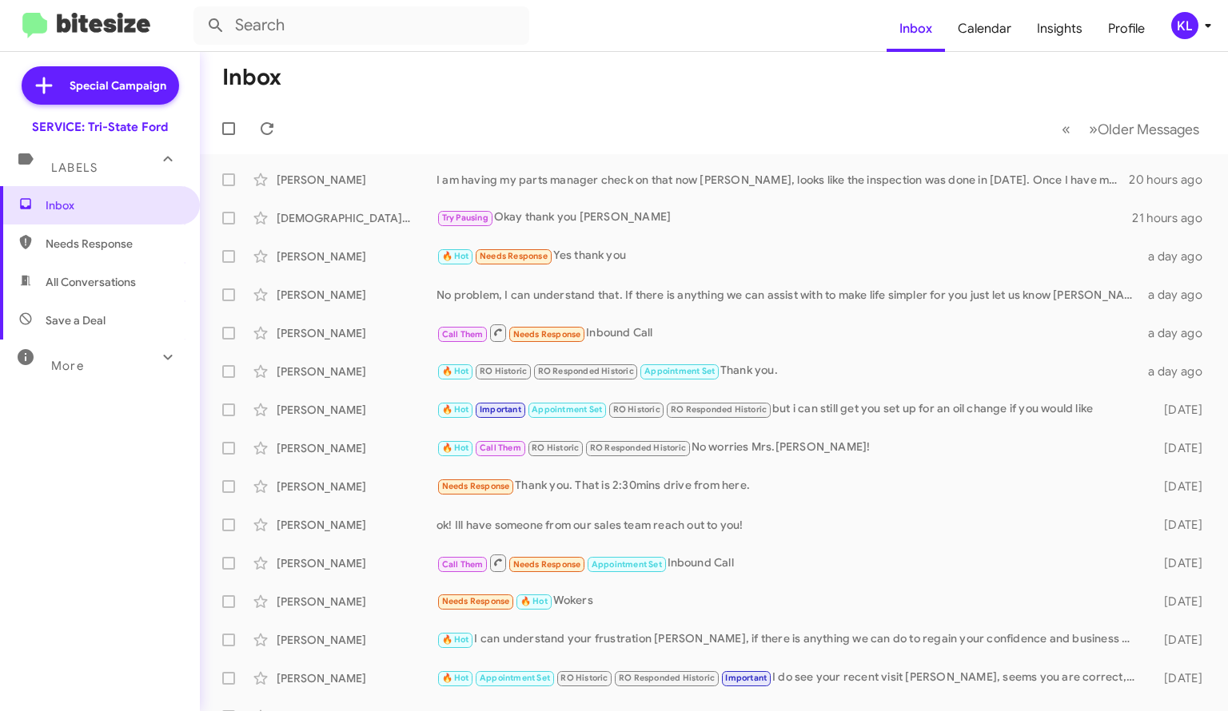 The image size is (1228, 711). What do you see at coordinates (465, 217) in the screenshot?
I see `span: Try Pausing` at bounding box center [465, 217].